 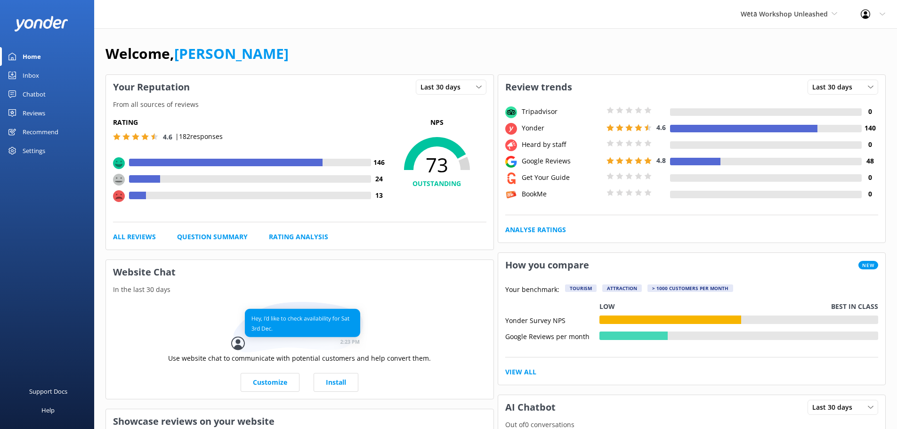 I want to click on p: Use website chat to communicate with potential customers and help convert them., so click(x=300, y=358).